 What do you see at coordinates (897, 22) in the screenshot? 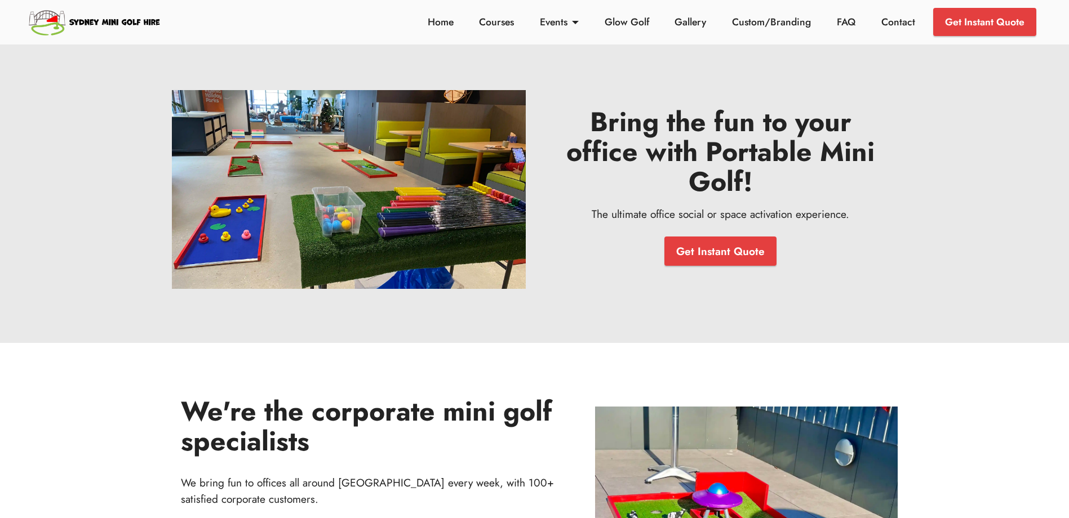
I see `a: Contact` at bounding box center [897, 22].